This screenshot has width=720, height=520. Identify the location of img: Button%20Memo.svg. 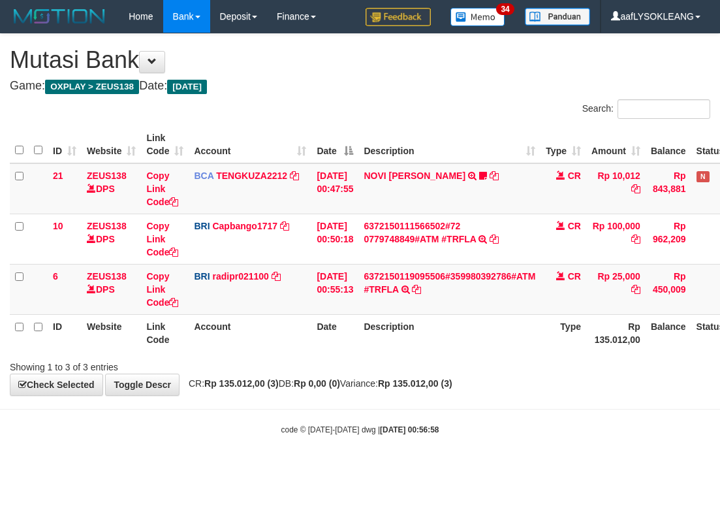
(478, 17).